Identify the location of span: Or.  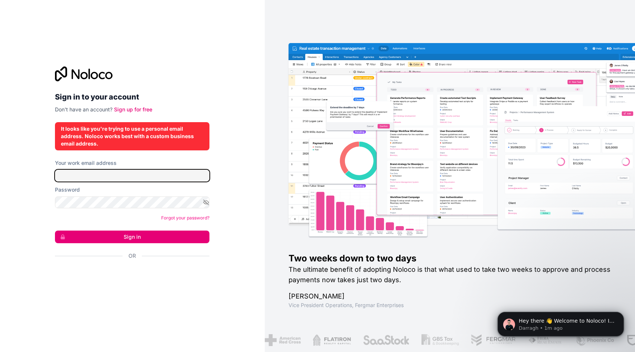
(132, 256).